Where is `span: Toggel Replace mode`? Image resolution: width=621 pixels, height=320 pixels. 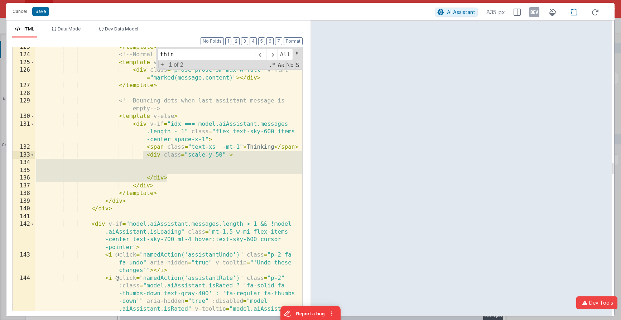 span: Toggel Replace mode is located at coordinates (162, 64).